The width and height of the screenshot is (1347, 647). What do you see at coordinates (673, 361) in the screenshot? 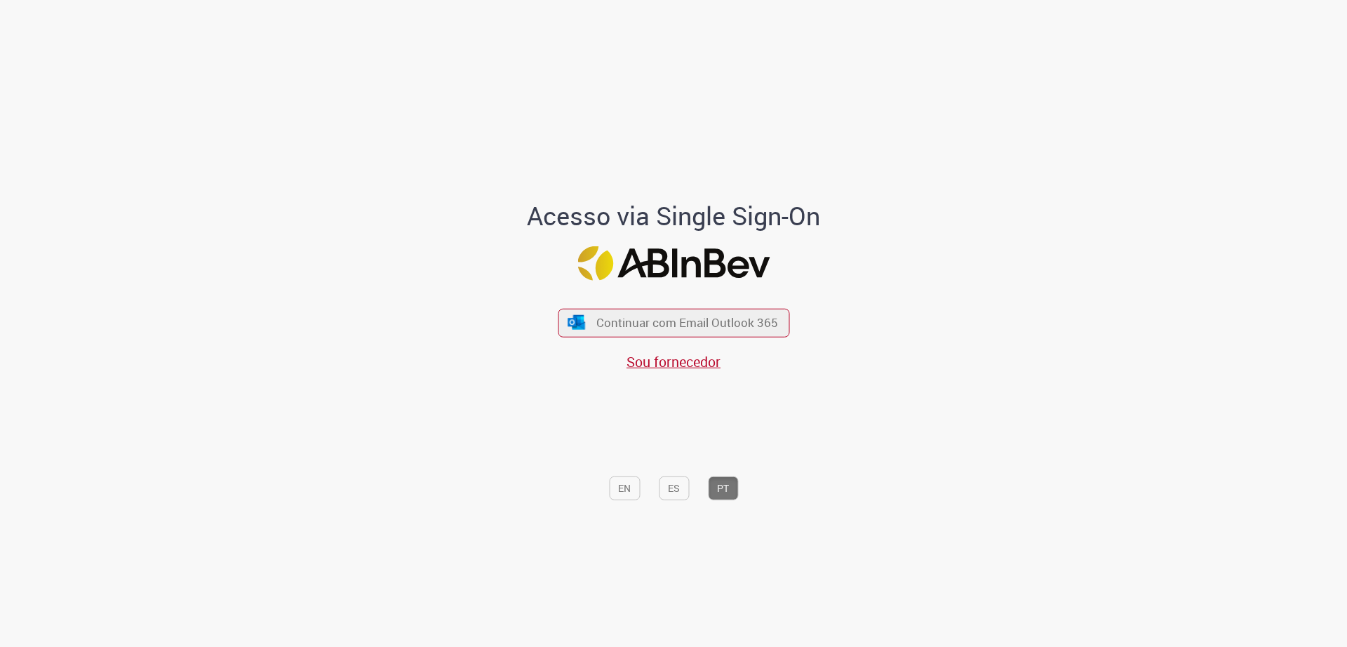
I see `a: Sou fornecedor` at bounding box center [673, 361].